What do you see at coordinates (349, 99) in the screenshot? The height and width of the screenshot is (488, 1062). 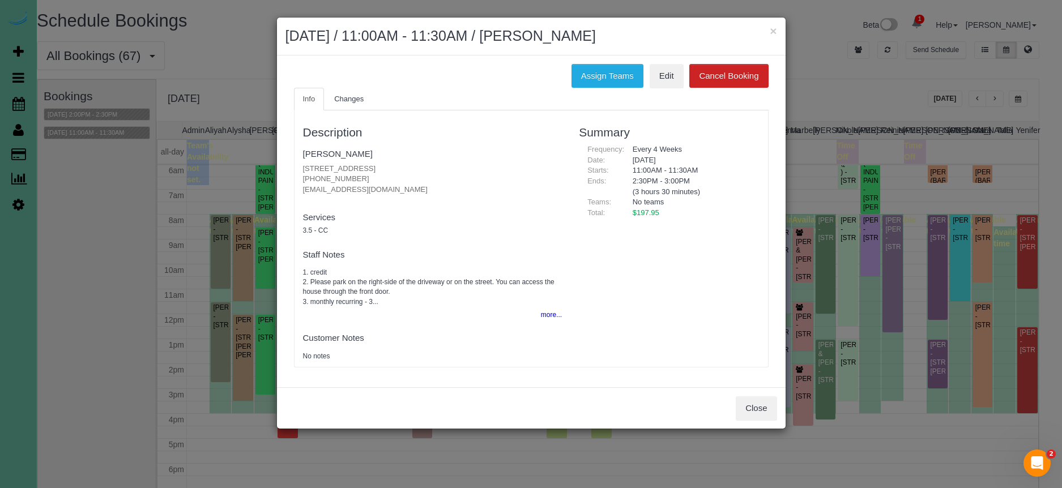 I see `span: Changes` at bounding box center [349, 99].